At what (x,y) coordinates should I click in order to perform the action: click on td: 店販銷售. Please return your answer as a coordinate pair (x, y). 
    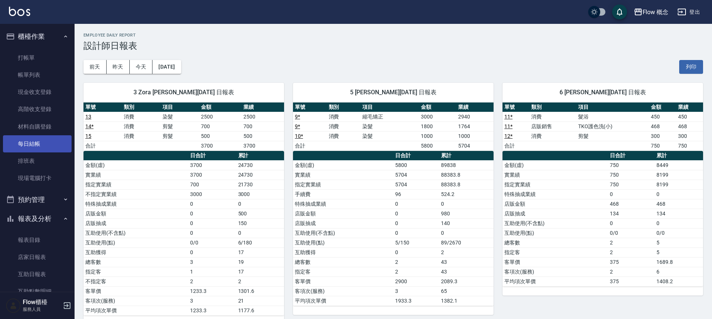
    Looking at the image, I should click on (553, 126).